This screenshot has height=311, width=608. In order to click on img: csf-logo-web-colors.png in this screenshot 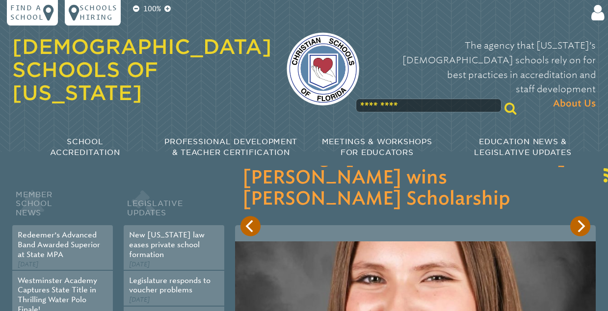, I will do `click(323, 69)`.